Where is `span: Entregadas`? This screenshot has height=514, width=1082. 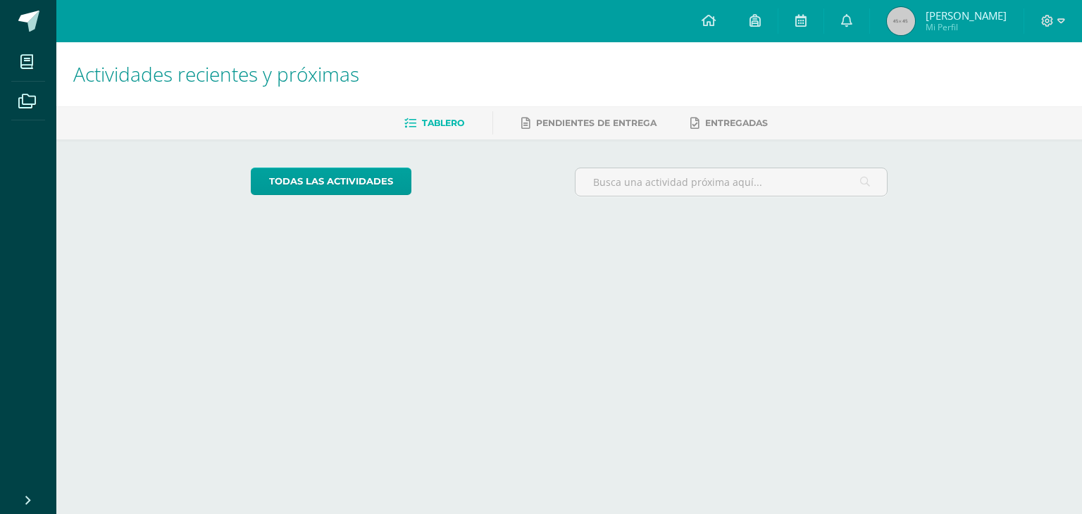 span: Entregadas is located at coordinates (736, 123).